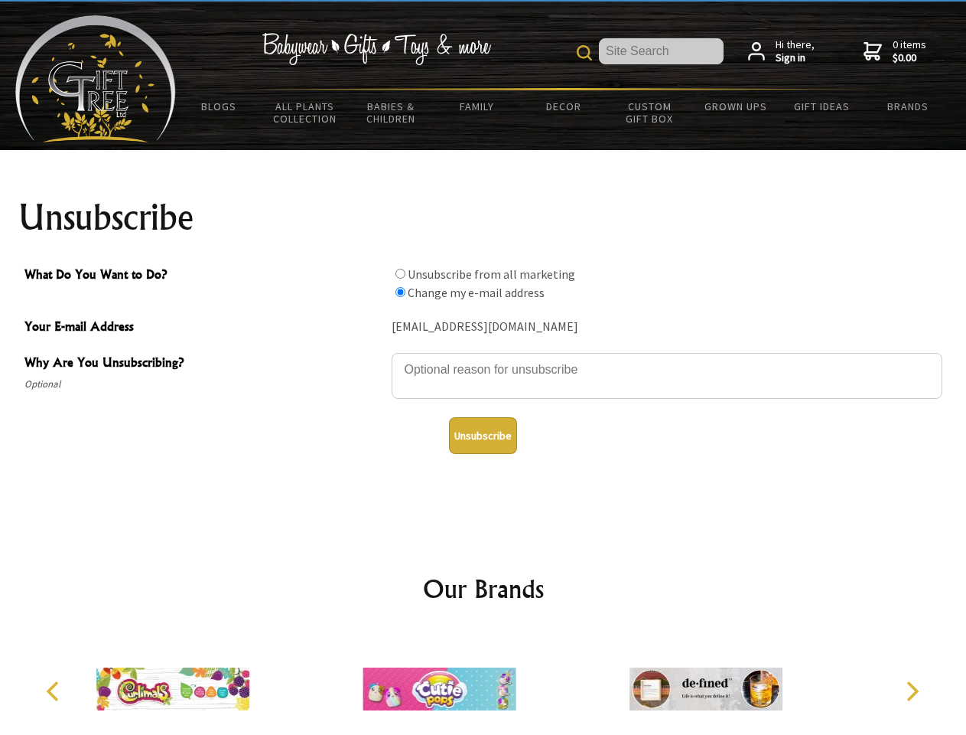 The width and height of the screenshot is (966, 735). Describe the element at coordinates (484, 588) in the screenshot. I see `h2: Our Brands` at that location.